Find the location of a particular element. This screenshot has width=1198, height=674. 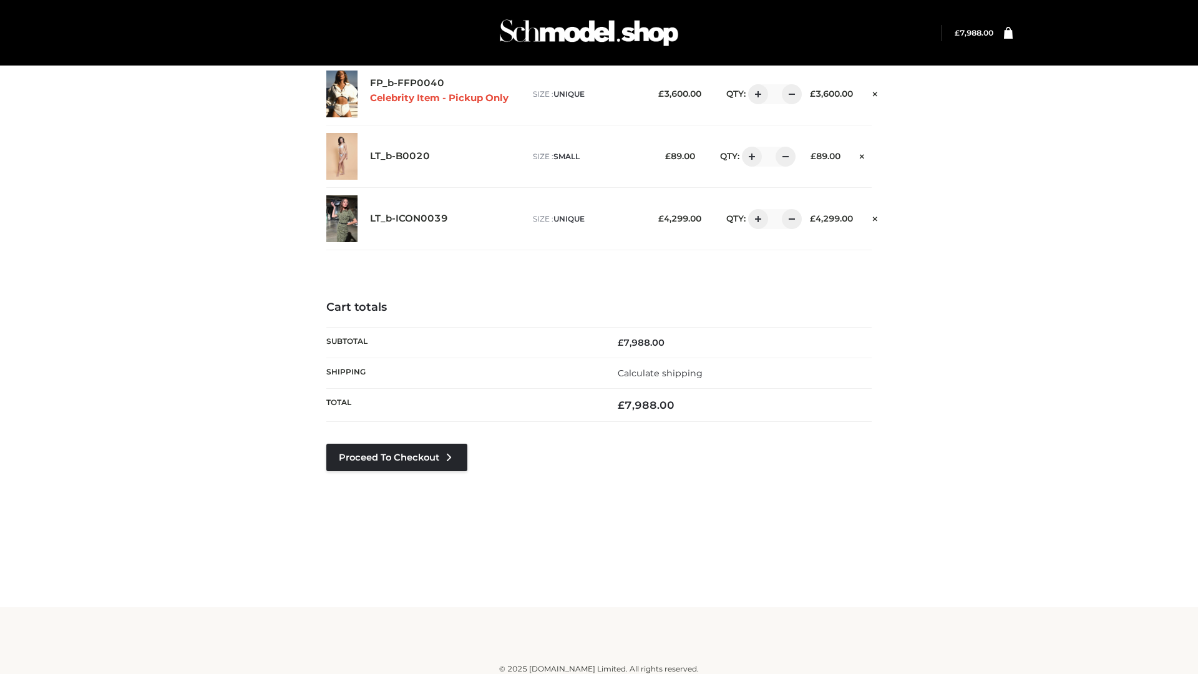

a: £7,988.00 is located at coordinates (974, 32).